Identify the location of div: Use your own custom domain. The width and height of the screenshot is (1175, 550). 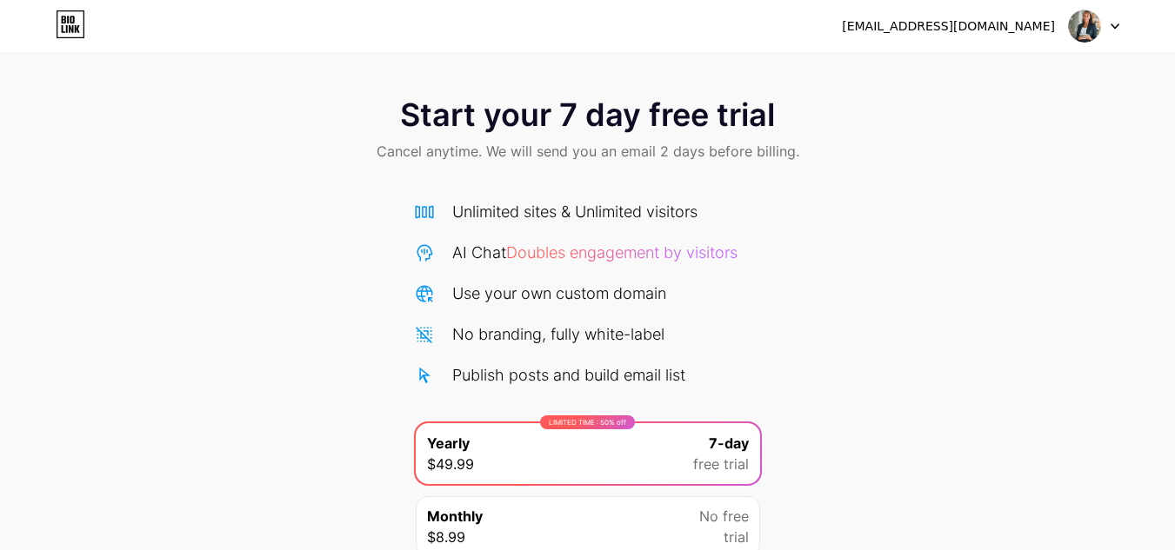
(559, 293).